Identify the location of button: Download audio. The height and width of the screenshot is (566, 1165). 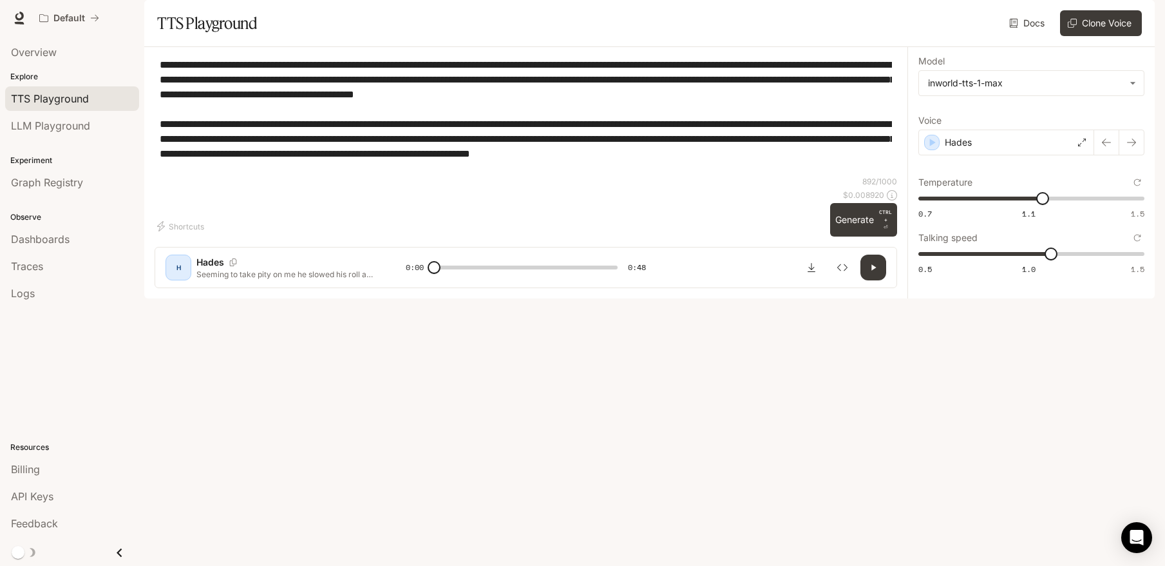
(812, 267).